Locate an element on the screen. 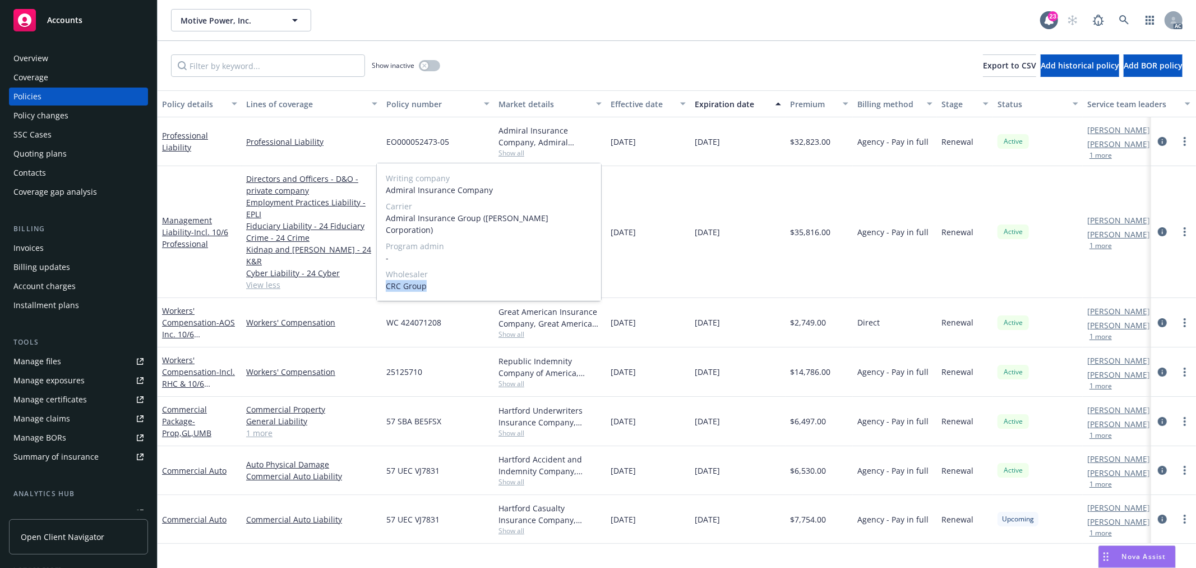 This screenshot has height=568, width=1196. div: Contacts is located at coordinates (30, 173).